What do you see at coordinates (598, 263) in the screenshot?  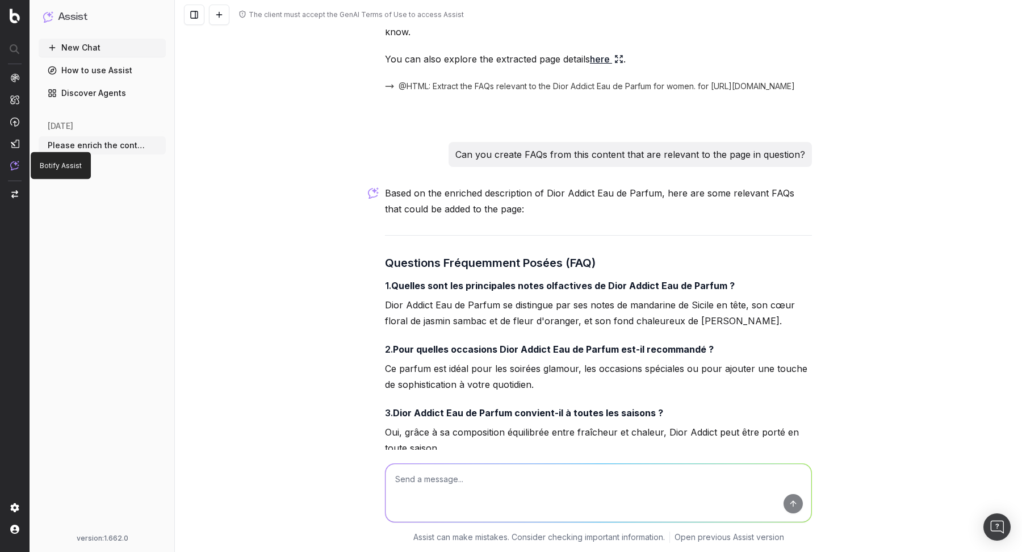 I see `h3: Questions Fréquemment Posées (FAQ)` at bounding box center [598, 263].